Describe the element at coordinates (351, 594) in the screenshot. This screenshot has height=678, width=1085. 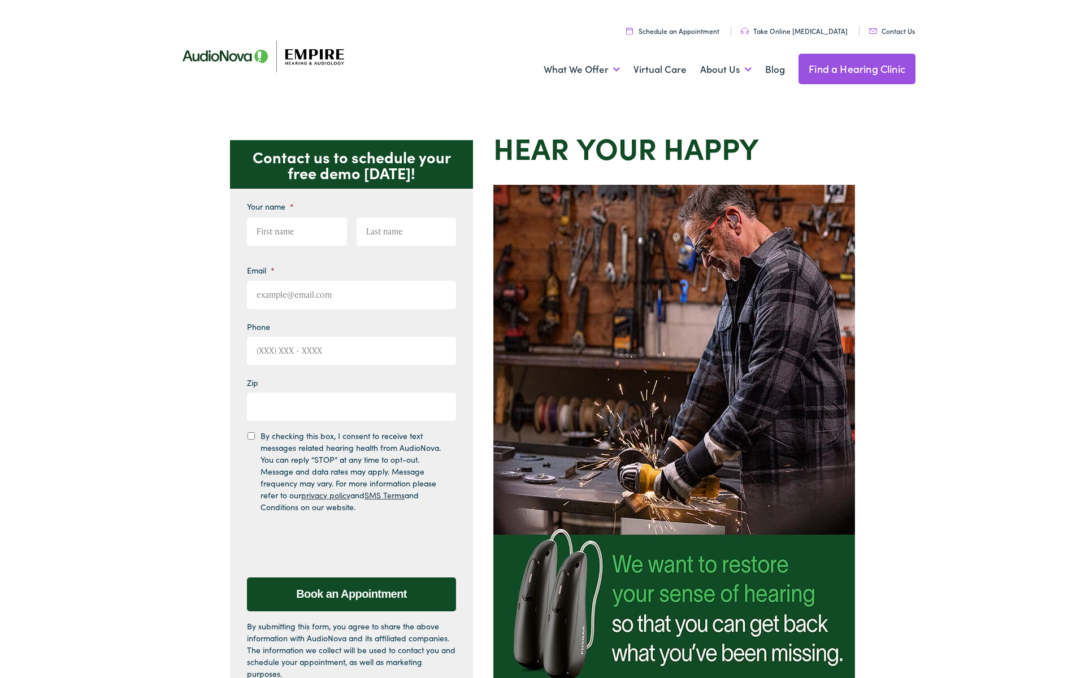
I see `input: Book an Appointment` at that location.